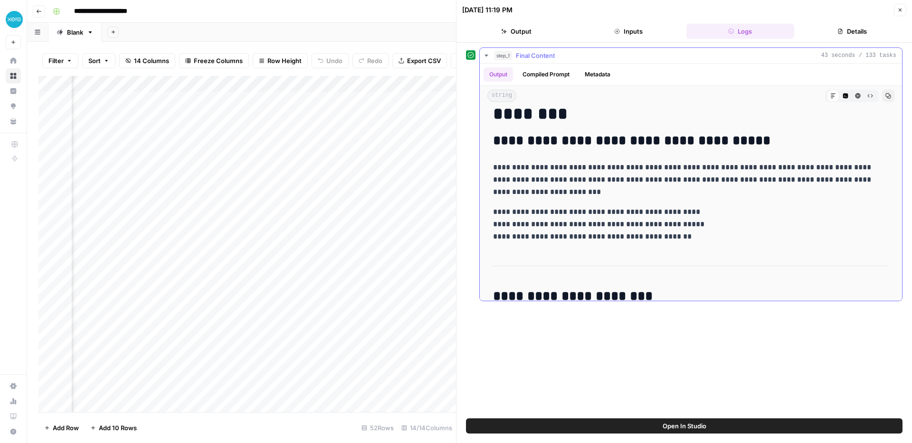 The height and width of the screenshot is (443, 912). Describe the element at coordinates (535, 56) in the screenshot. I see `span: Final Content` at that location.